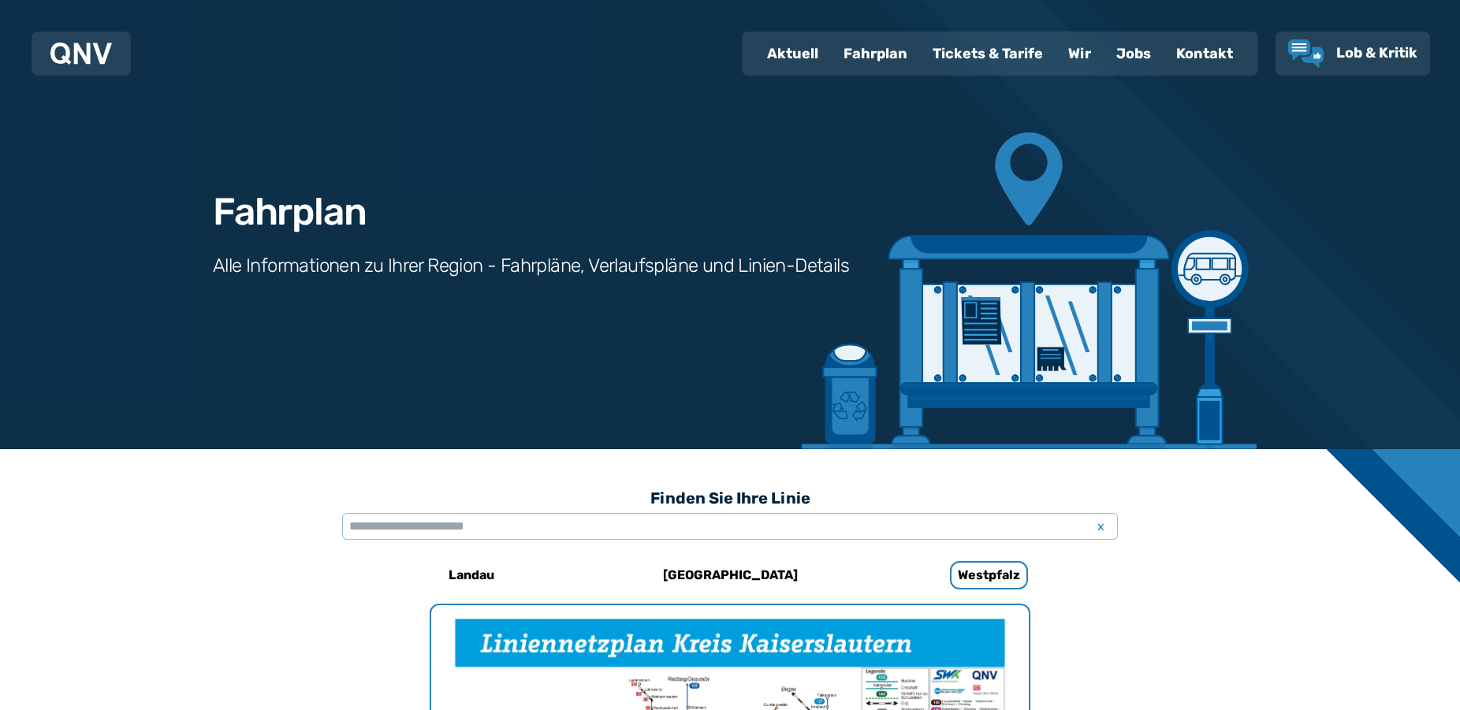 This screenshot has width=1460, height=710. Describe the element at coordinates (988, 54) in the screenshot. I see `div: Tickets & Tarife` at that location.